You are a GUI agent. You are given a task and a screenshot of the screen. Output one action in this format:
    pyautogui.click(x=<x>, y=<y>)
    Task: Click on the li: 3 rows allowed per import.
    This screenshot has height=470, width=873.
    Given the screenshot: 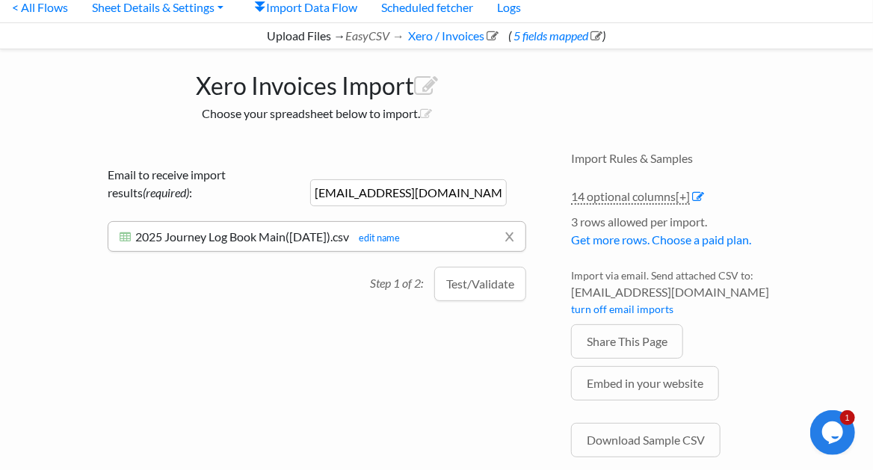 What is the action you would take?
    pyautogui.click(x=676, y=235)
    